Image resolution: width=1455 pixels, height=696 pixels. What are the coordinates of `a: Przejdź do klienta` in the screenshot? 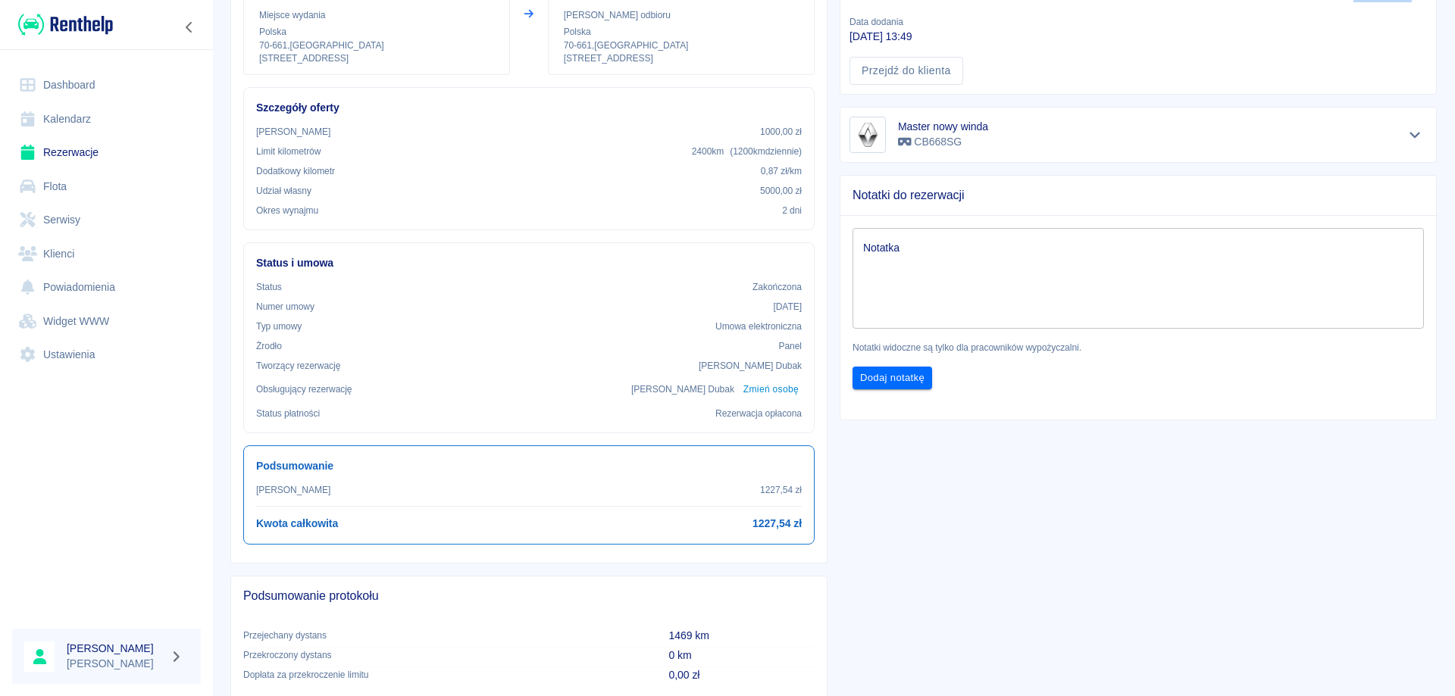 It's located at (906, 70).